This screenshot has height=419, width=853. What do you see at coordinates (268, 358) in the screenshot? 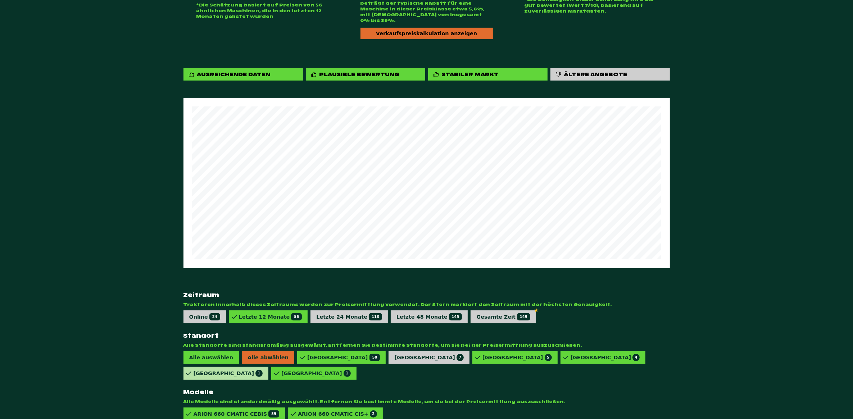
I see `span: Alle abwählen` at bounding box center [268, 358].